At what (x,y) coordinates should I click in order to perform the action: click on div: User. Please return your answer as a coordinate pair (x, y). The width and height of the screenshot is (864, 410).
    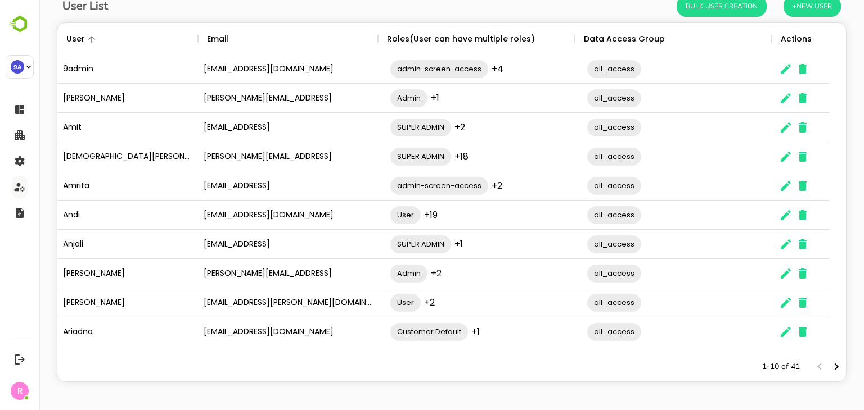
    Looking at the image, I should click on (36, 39).